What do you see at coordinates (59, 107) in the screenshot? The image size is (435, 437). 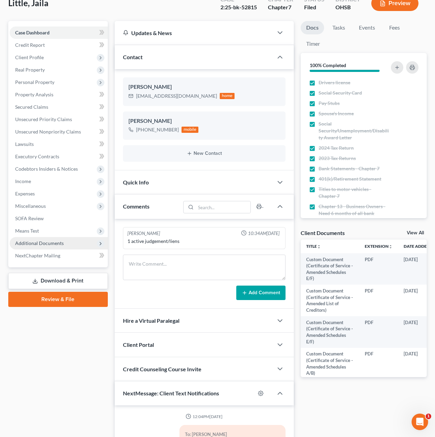 I see `a: Secured Claims` at bounding box center [59, 107].